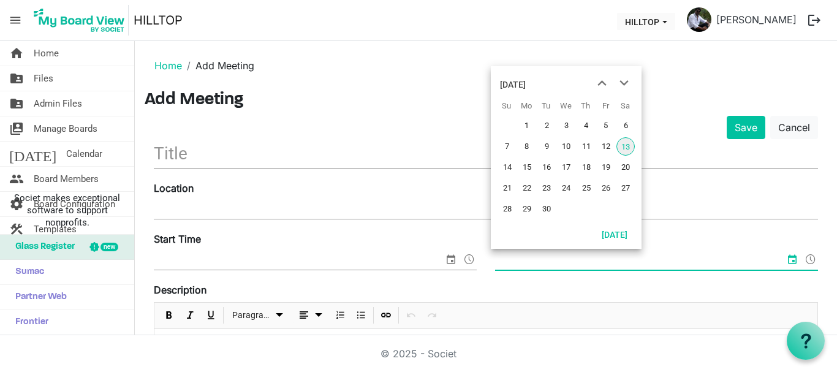 This screenshot has width=837, height=372. What do you see at coordinates (169, 315) in the screenshot?
I see `div: Bold` at bounding box center [169, 315].